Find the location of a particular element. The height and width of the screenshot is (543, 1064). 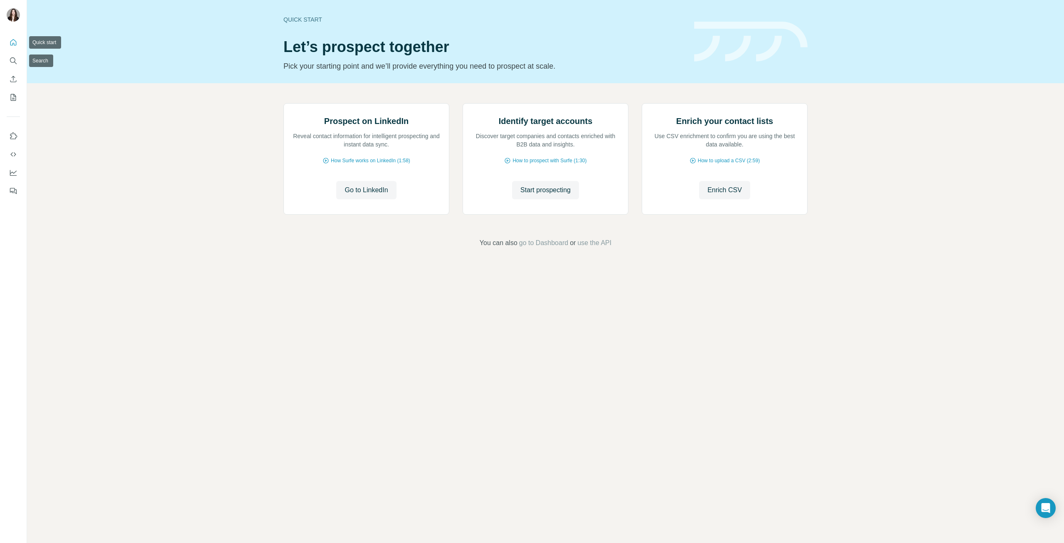

span: Enrich CSV is located at coordinates (725, 190).